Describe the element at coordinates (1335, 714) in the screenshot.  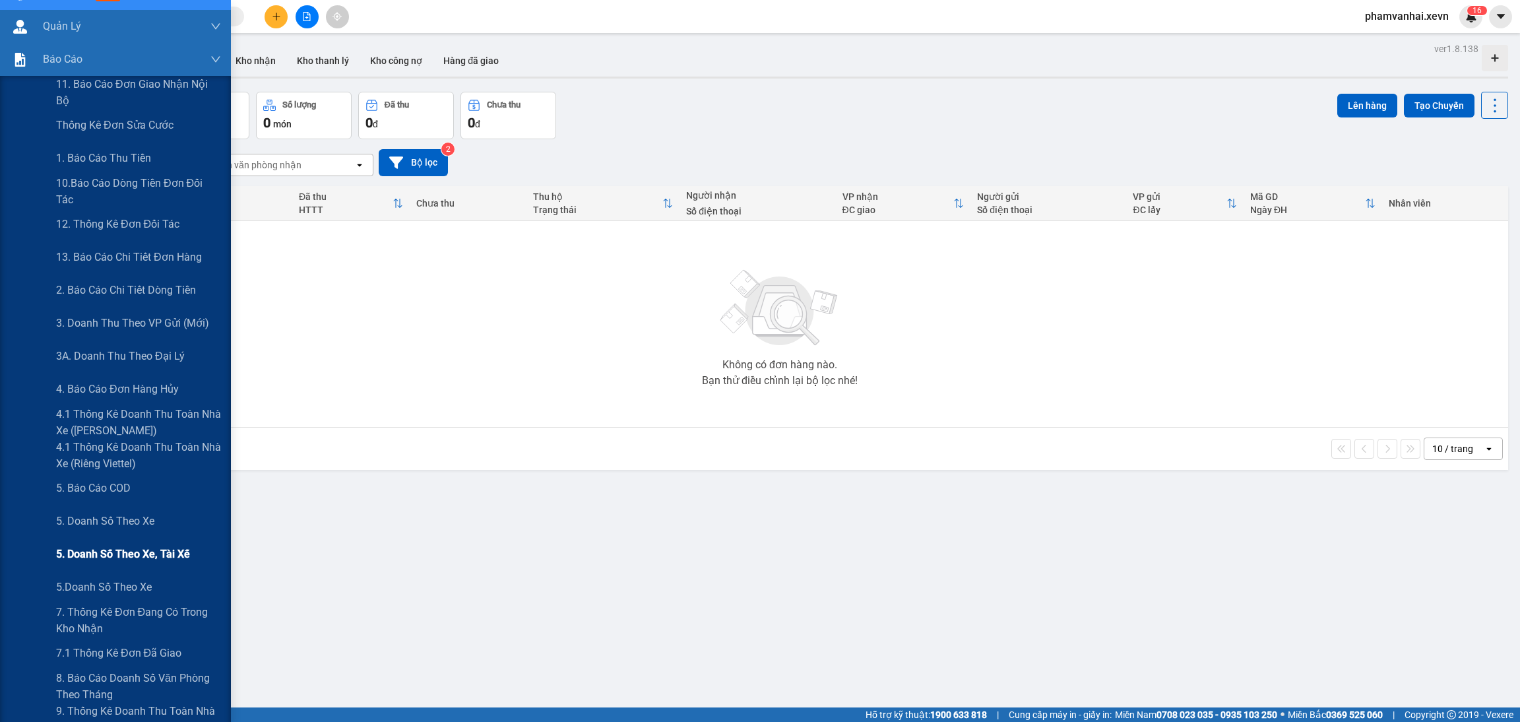
I see `span: Miền Bắc` at that location.